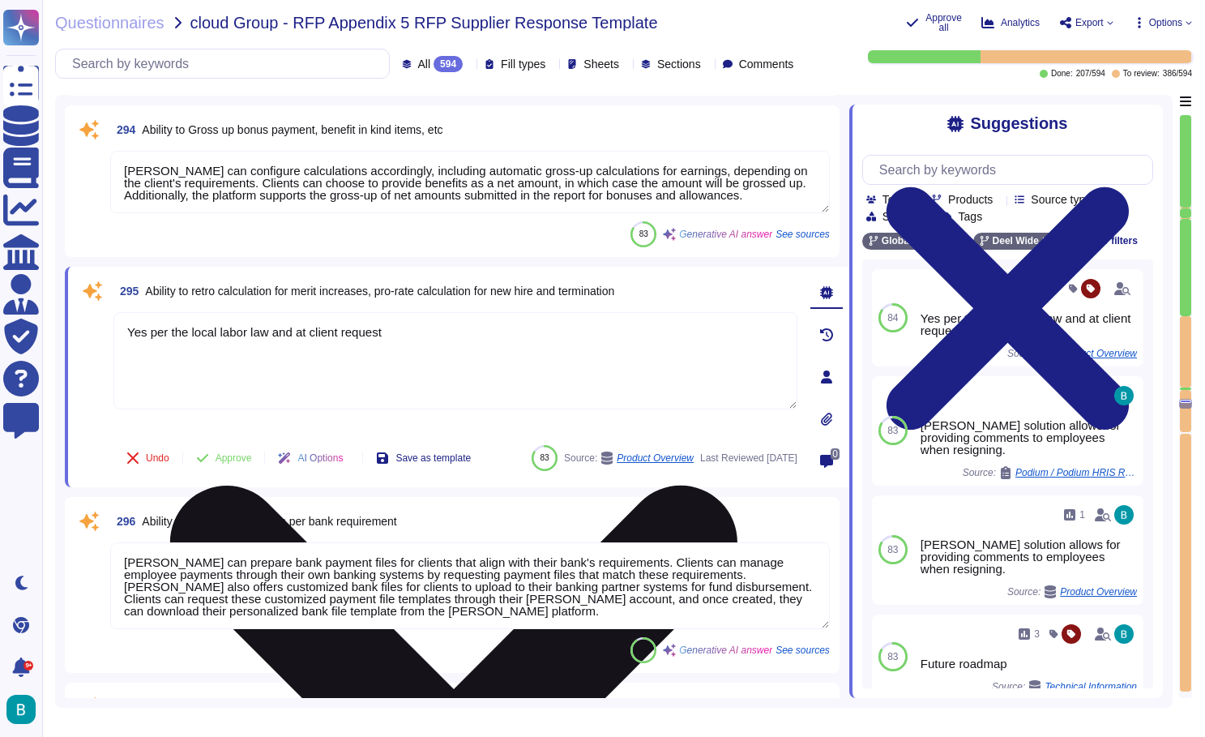 The image size is (1205, 737). Describe the element at coordinates (835, 454) in the screenshot. I see `span: 0` at that location.